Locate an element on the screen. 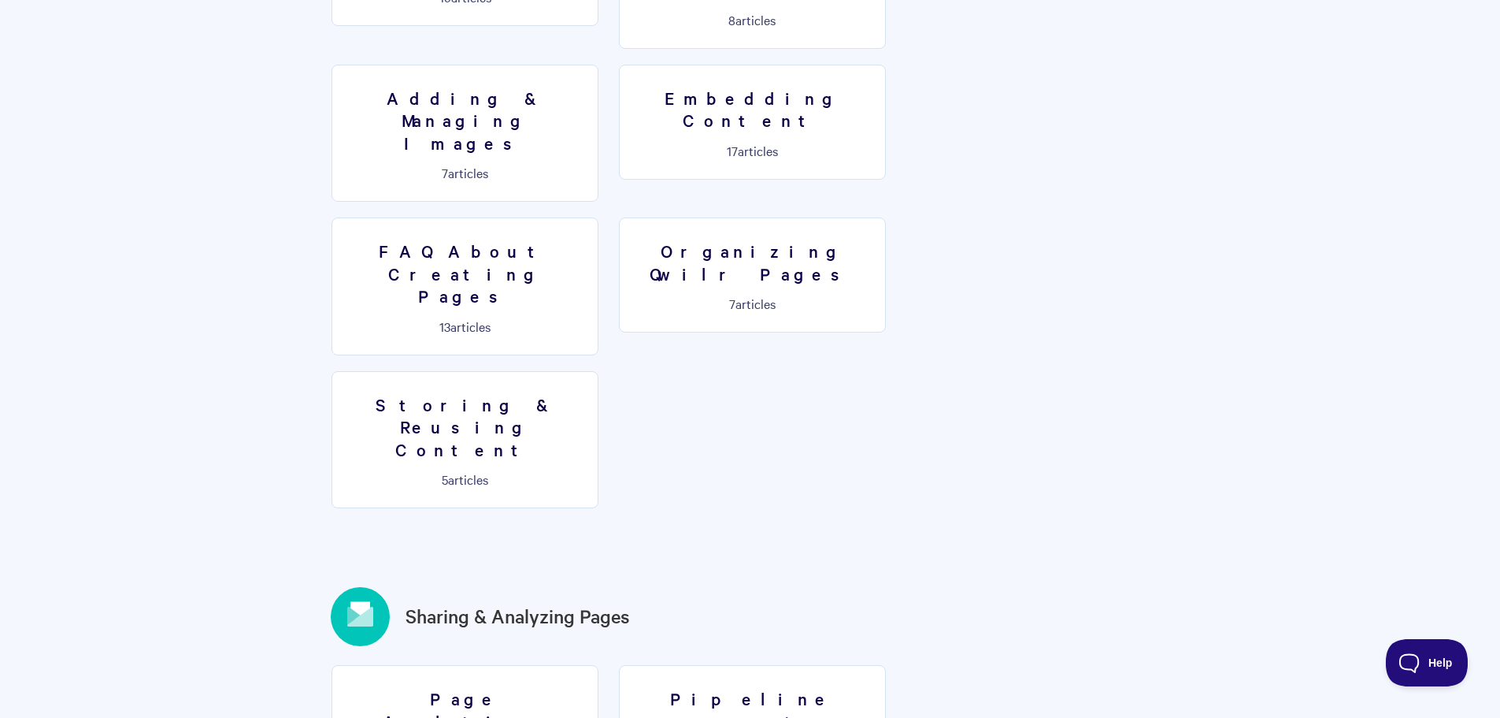  span: 17 is located at coordinates (732, 150).